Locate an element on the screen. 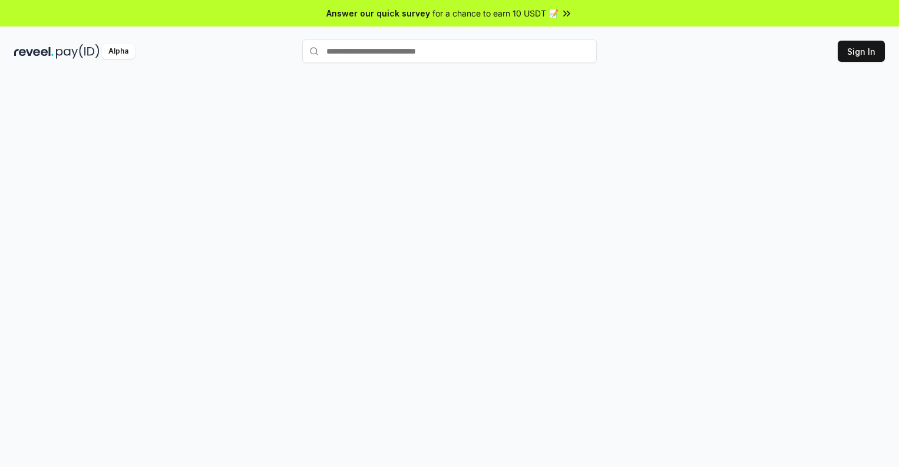 Image resolution: width=899 pixels, height=467 pixels. button: Sign In is located at coordinates (861, 51).